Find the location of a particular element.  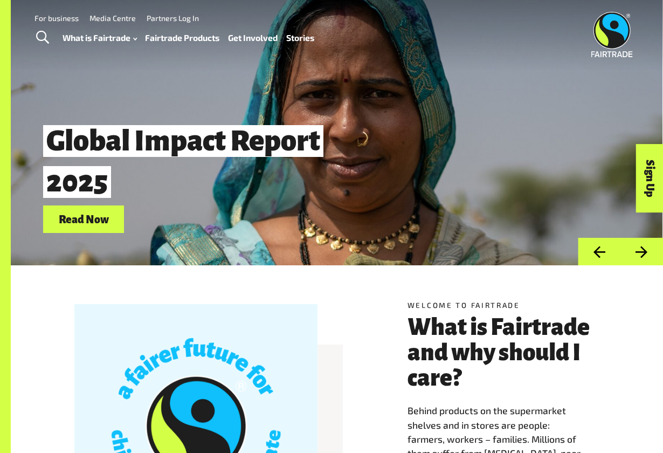

a: Toggle Search is located at coordinates (42, 38).